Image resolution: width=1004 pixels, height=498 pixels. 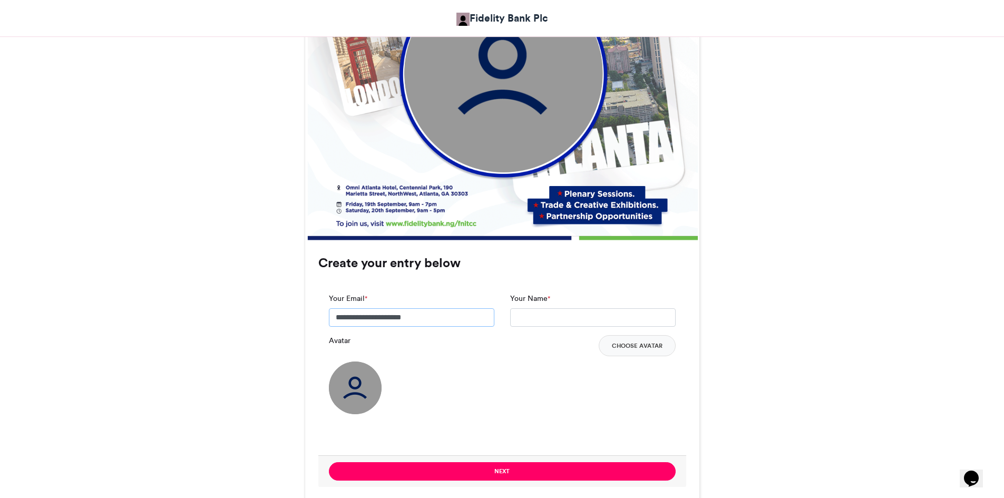 I want to click on a: Fidelity Bank Plc, so click(x=502, y=18).